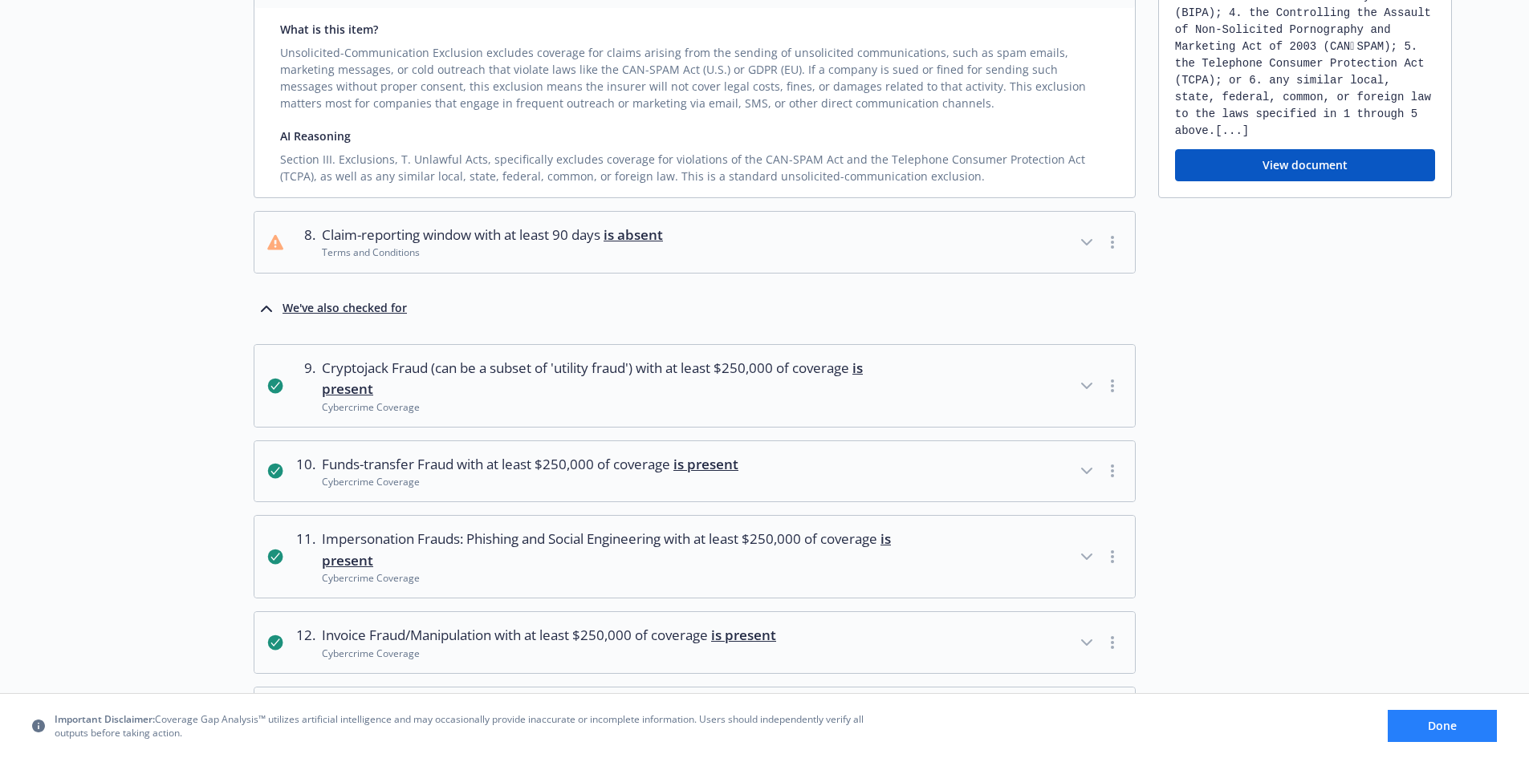  What do you see at coordinates (694, 29) in the screenshot?
I see `div: What is this item?` at bounding box center [694, 29].